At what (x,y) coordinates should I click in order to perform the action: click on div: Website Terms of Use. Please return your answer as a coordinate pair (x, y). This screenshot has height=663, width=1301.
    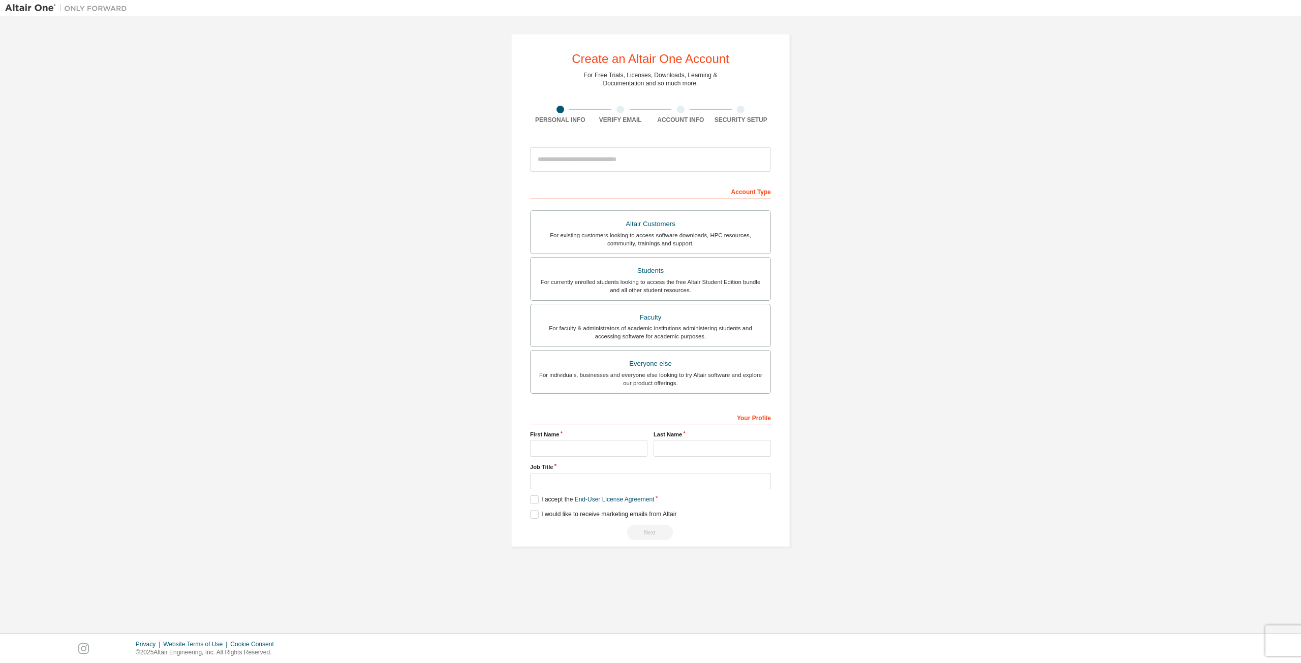
    Looking at the image, I should click on (197, 644).